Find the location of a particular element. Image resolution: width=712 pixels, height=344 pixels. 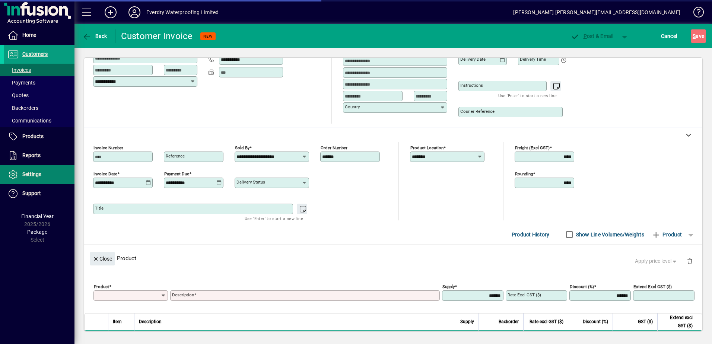

mat-label: Discount (%) is located at coordinates (581, 287).